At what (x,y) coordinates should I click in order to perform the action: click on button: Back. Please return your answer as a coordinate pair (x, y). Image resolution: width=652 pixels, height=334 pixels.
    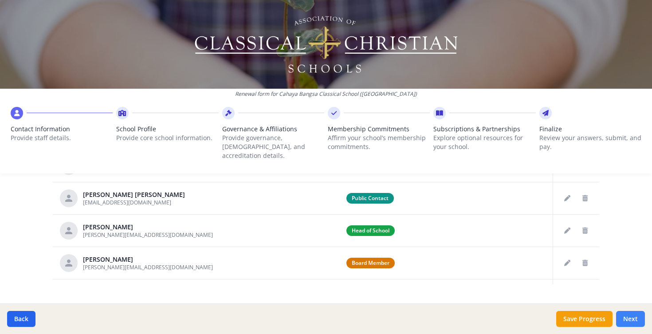
    Looking at the image, I should click on (21, 319).